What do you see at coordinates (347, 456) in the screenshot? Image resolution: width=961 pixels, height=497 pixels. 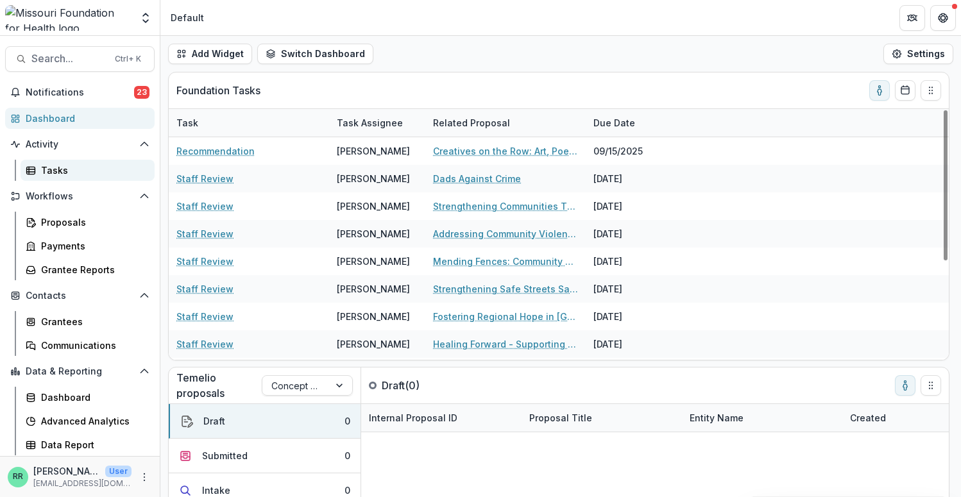 I see `div: 0` at bounding box center [347, 456].